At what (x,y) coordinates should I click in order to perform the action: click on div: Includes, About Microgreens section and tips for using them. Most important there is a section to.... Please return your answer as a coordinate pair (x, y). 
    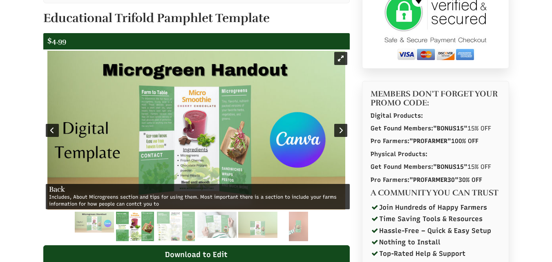
    Looking at the image, I should click on (198, 197).